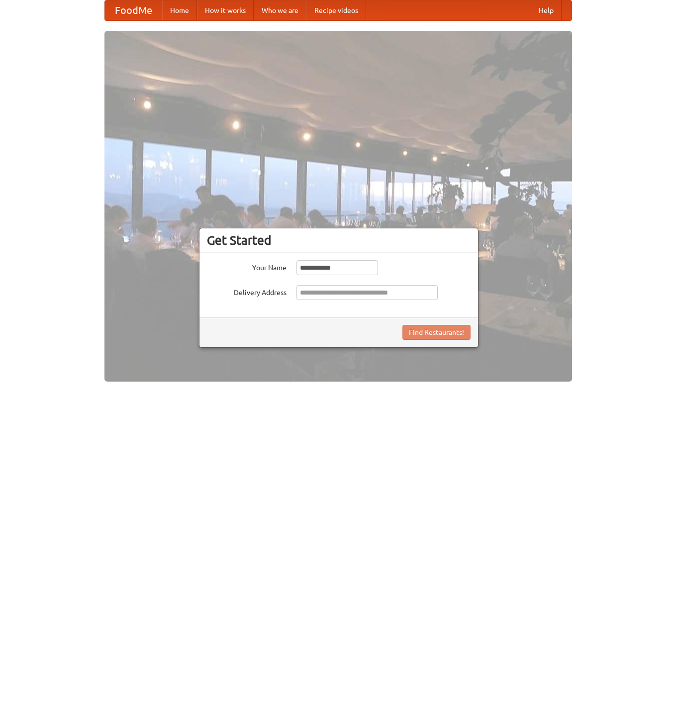  What do you see at coordinates (225, 10) in the screenshot?
I see `a: How it works` at bounding box center [225, 10].